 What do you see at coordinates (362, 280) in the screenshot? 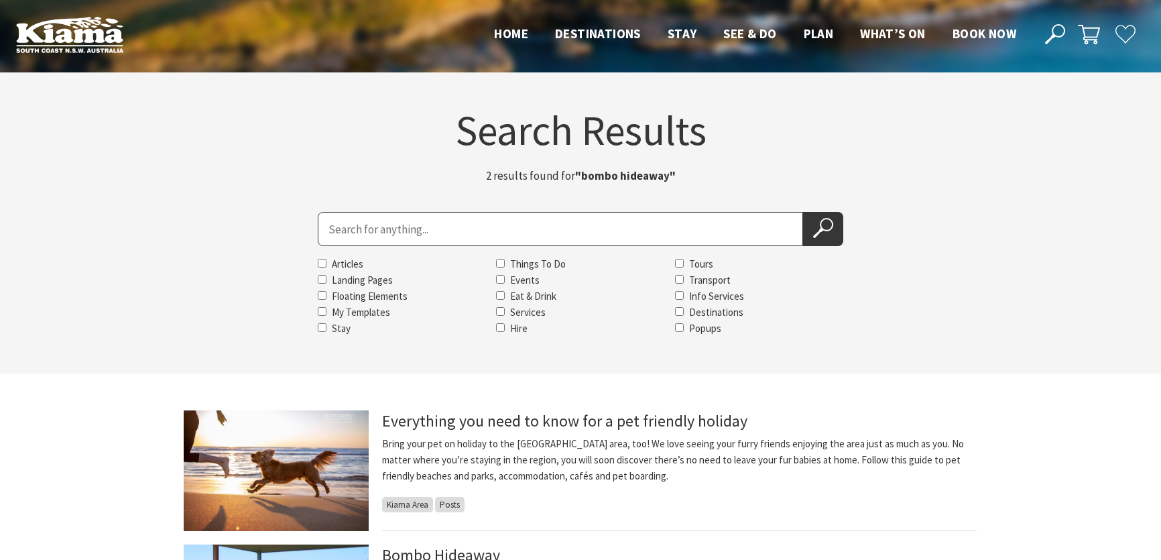
I see `label: Landing Pages` at bounding box center [362, 280].